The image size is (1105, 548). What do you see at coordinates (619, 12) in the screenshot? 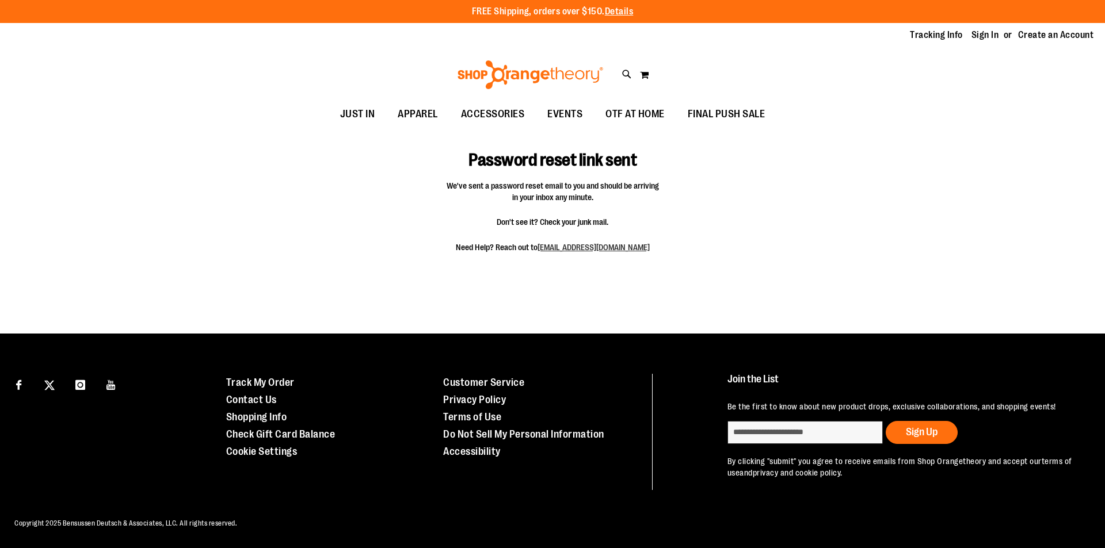
I see `a: Details` at bounding box center [619, 12].